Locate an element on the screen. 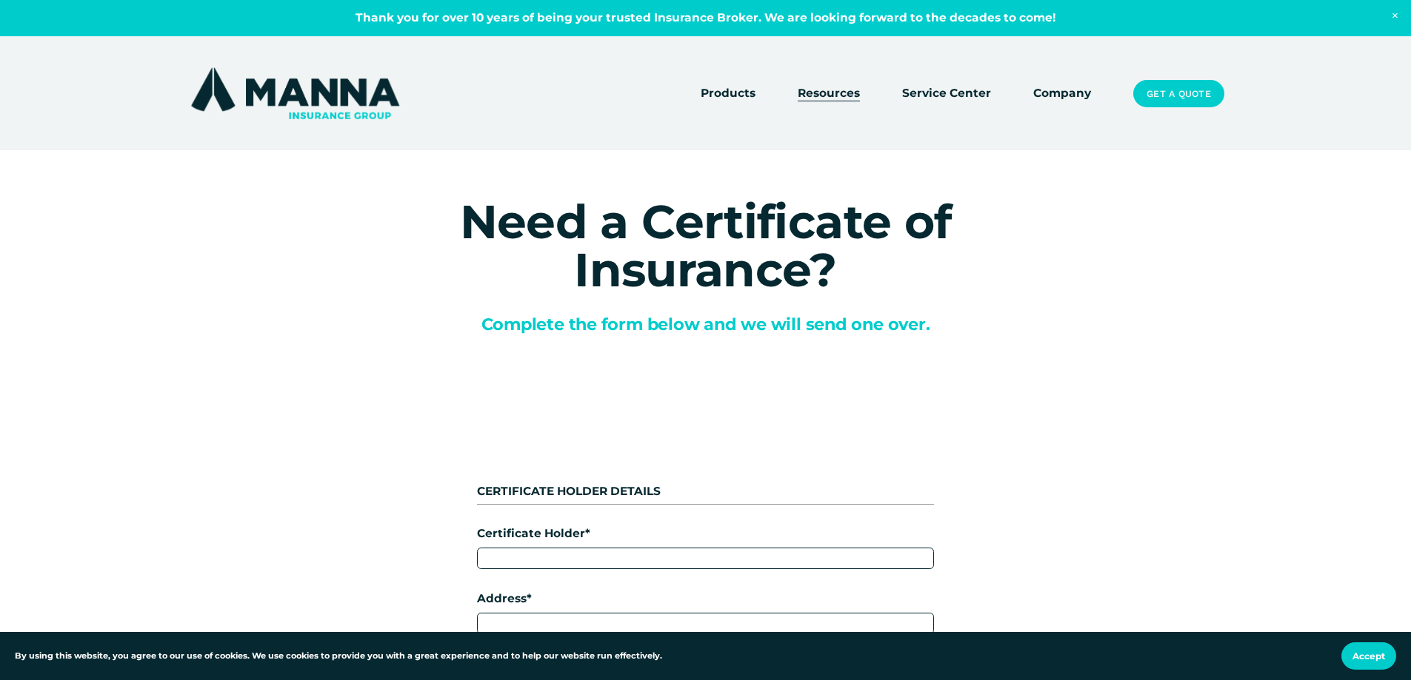 The width and height of the screenshot is (1411, 680). a: Company is located at coordinates (1062, 94).